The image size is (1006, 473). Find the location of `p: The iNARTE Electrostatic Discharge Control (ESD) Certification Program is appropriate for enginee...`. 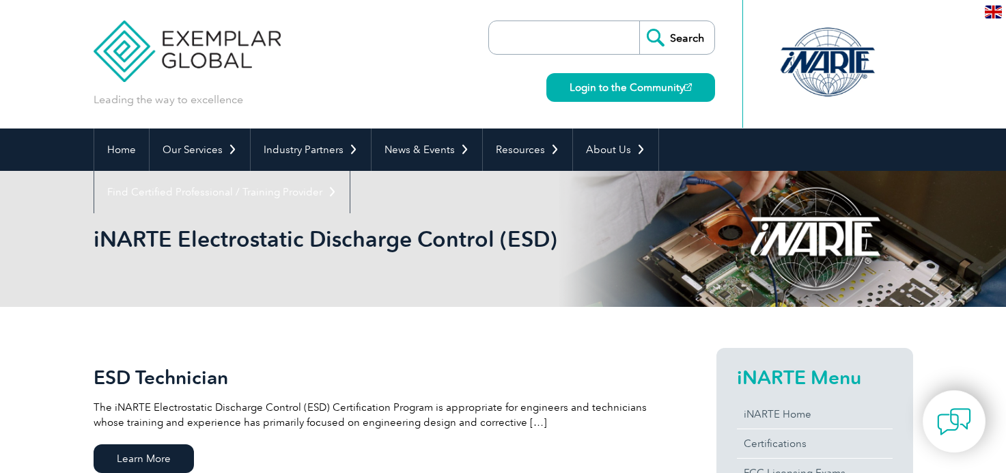

p: The iNARTE Electrostatic Discharge Control (ESD) Certification Program is appropriate for enginee... is located at coordinates (381, 415).